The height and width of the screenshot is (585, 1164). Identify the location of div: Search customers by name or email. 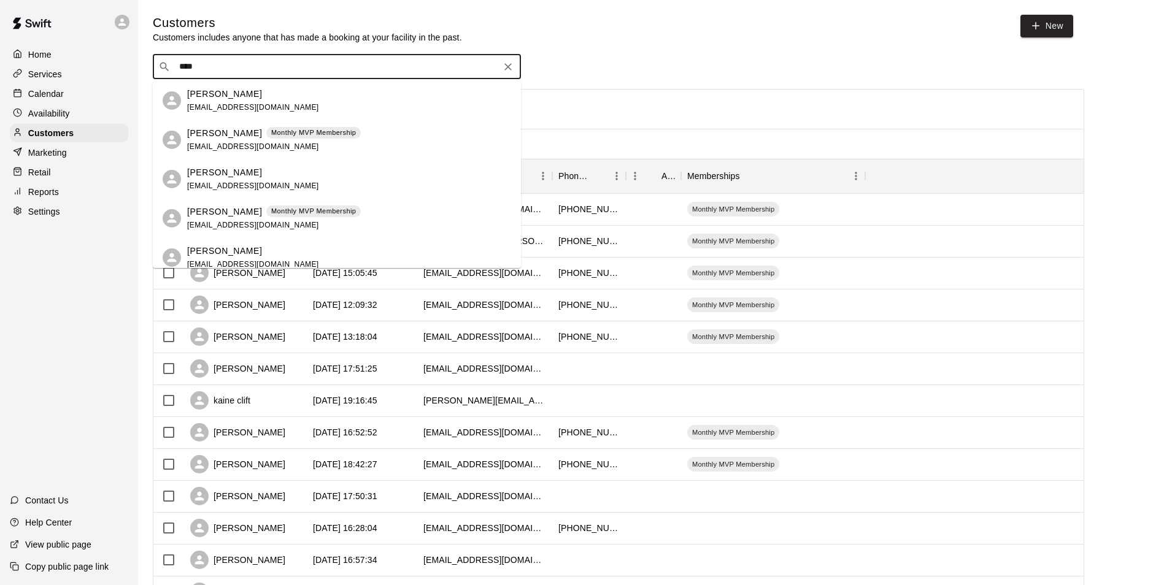
(337, 67).